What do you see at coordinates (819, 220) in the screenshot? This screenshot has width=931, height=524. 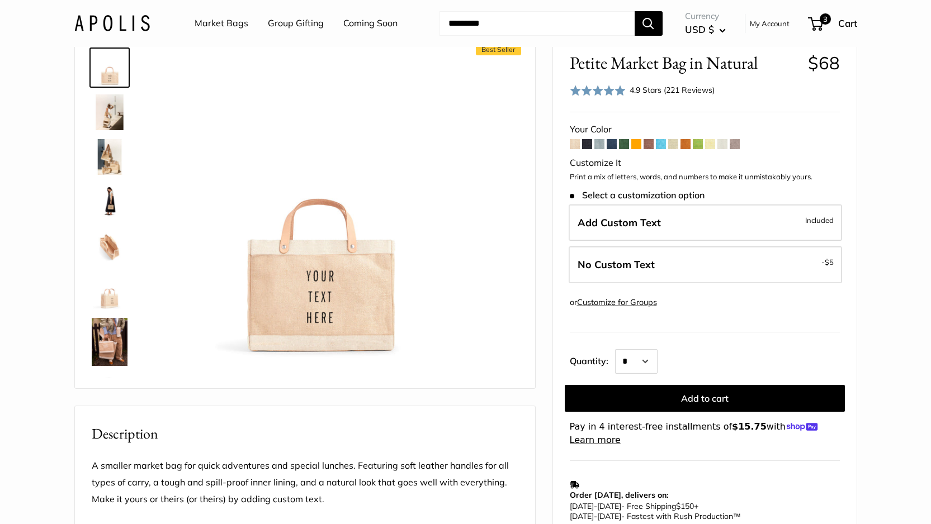 I see `span: Included` at bounding box center [819, 220].